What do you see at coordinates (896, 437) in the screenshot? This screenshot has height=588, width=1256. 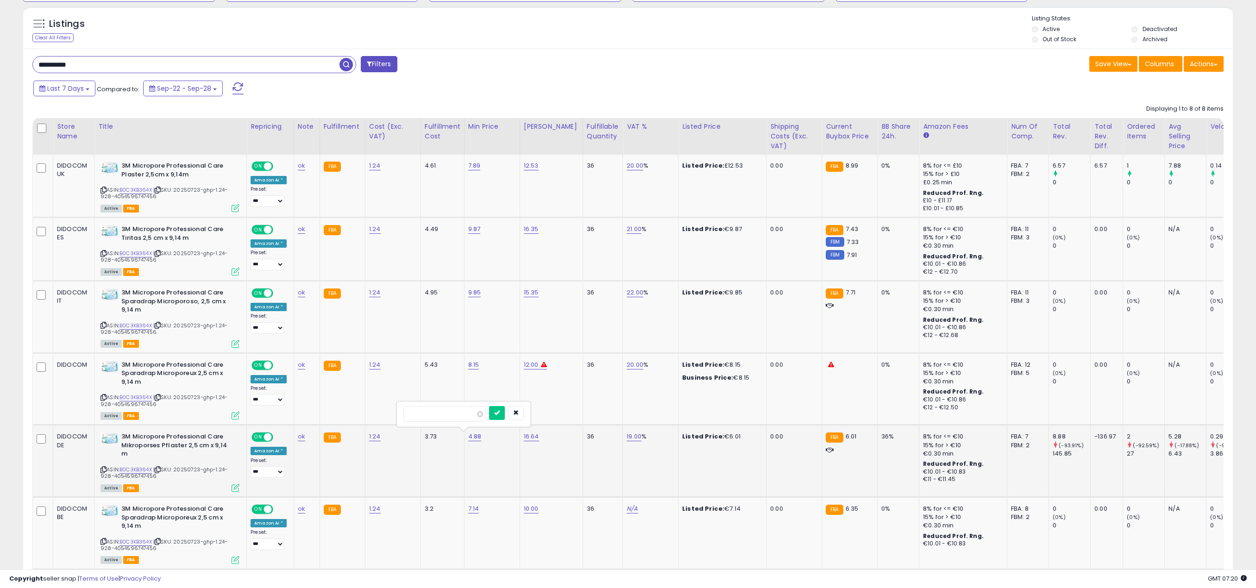 I see `div: 36%` at bounding box center [896, 437].